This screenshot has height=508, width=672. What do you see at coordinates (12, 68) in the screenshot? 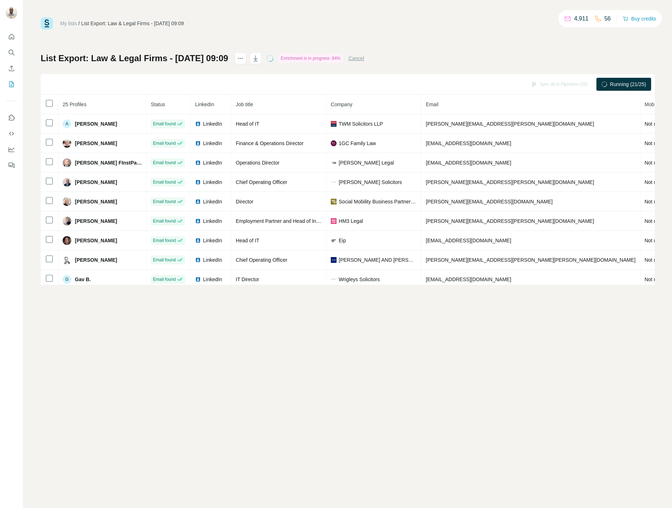
I see `button: Enrich CSV` at bounding box center [12, 68].